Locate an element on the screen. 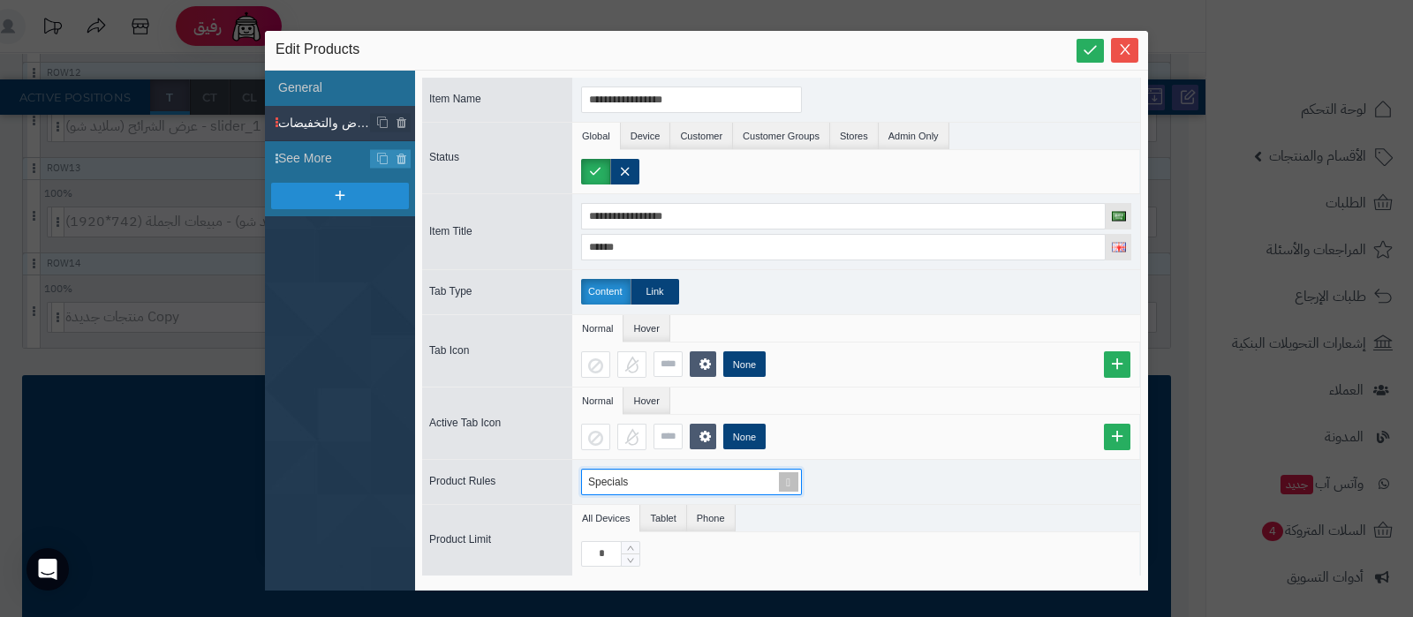 The height and width of the screenshot is (617, 1413). span: See More is located at coordinates (324, 158).